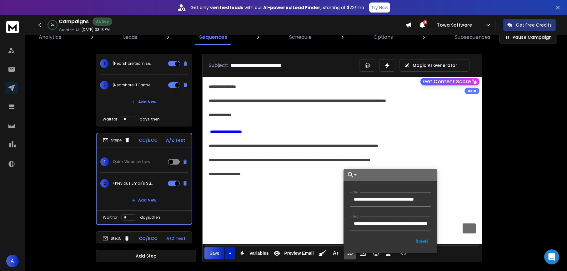 The height and width of the screenshot is (271, 567). I want to click on p: Leads, so click(130, 37).